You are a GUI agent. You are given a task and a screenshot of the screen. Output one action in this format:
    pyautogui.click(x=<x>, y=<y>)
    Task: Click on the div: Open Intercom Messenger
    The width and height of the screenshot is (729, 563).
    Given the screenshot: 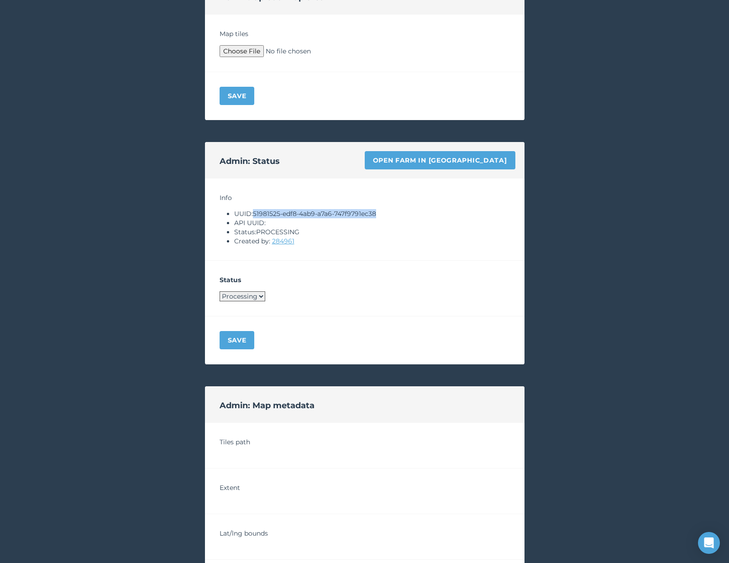 What is the action you would take?
    pyautogui.click(x=709, y=543)
    